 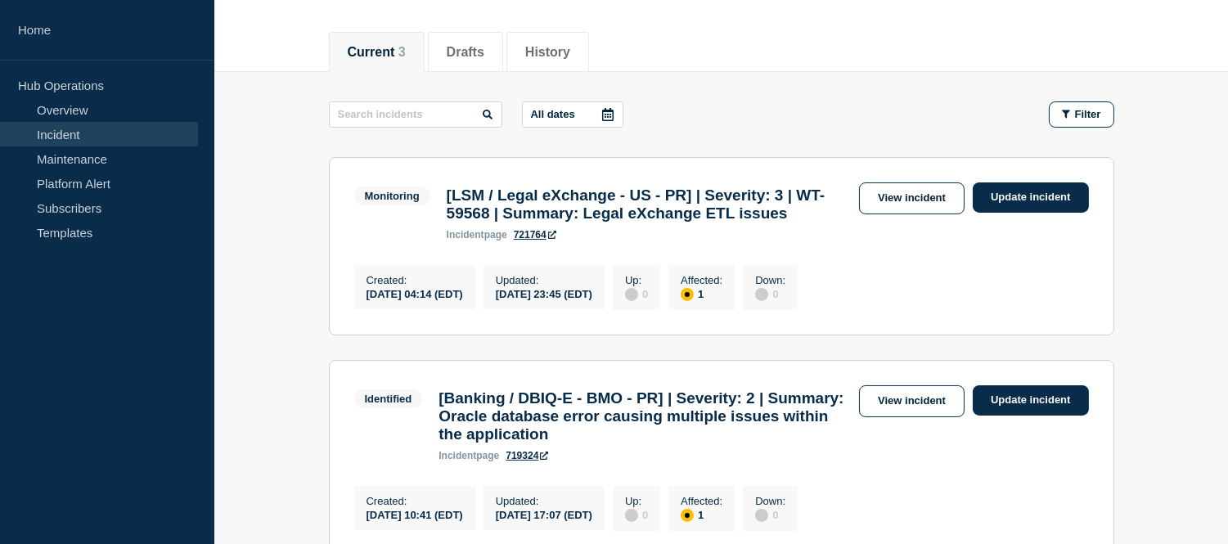 I want to click on h3: [LSM / Legal eXchange - US - PR] | Severity: 3 | WT-59568 | Summary: Legal eXchange ETL issues, so click(x=649, y=205).